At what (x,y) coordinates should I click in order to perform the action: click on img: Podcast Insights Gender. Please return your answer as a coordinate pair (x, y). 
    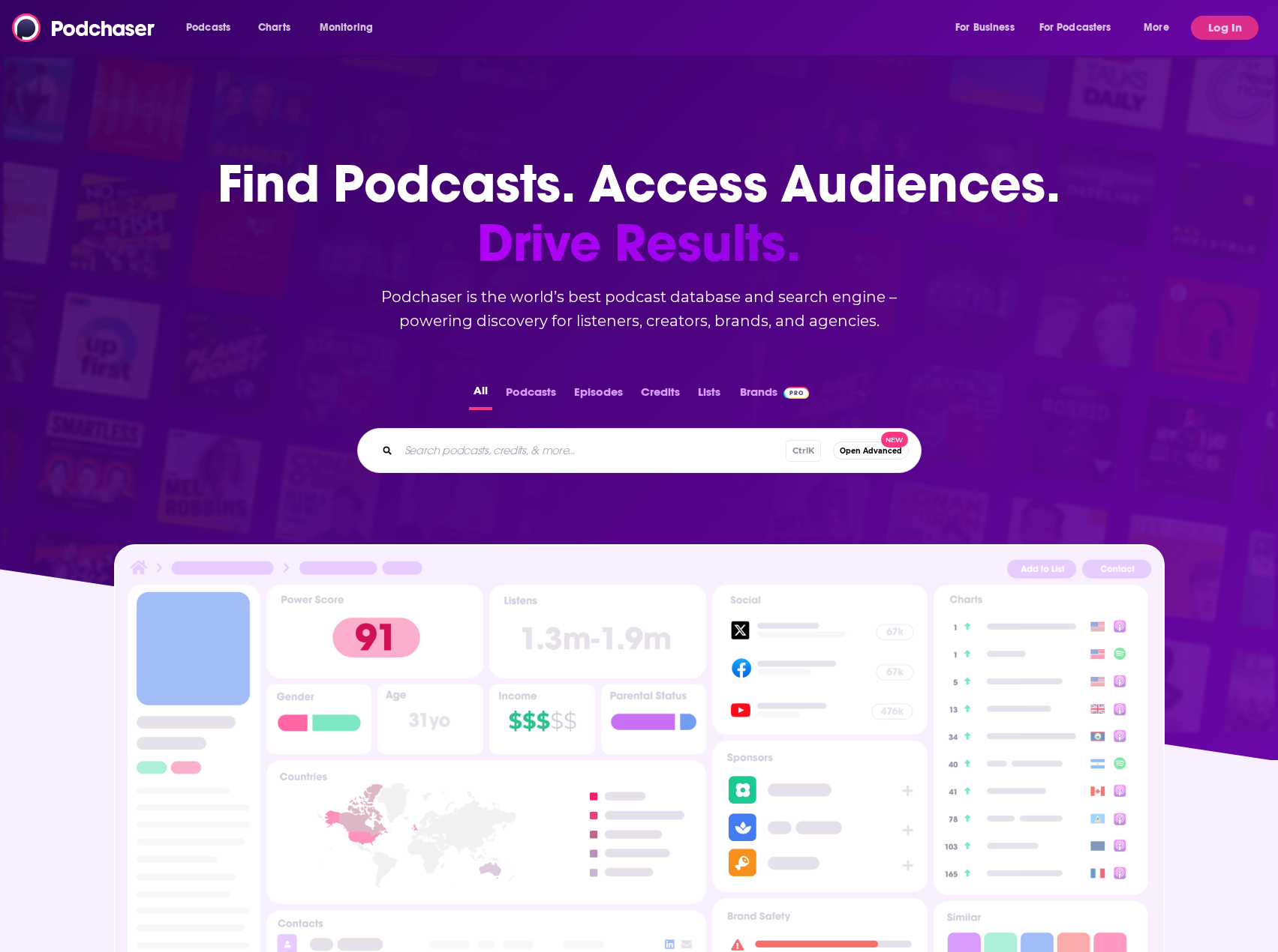
    Looking at the image, I should click on (319, 719).